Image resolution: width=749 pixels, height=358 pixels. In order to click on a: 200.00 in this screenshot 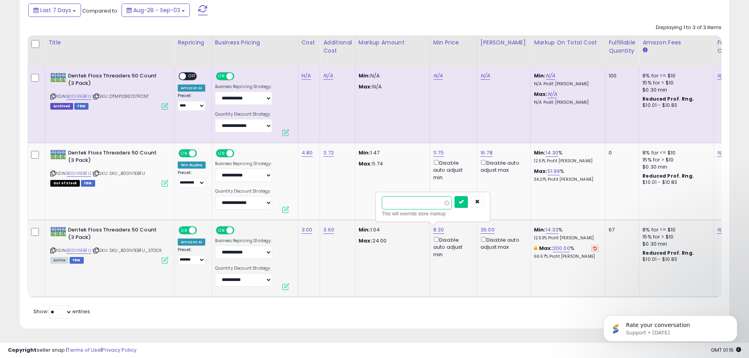, I will do `click(562, 249)`.